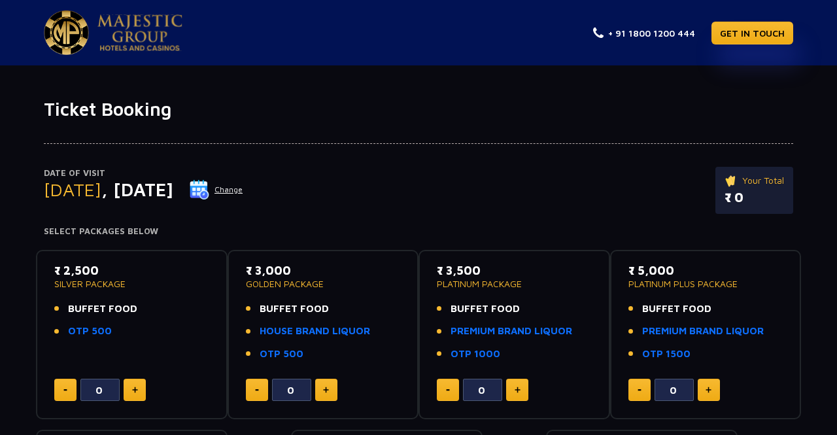 This screenshot has height=435, width=837. What do you see at coordinates (418, 231) in the screenshot?
I see `h4: Select Packages Below` at bounding box center [418, 231].